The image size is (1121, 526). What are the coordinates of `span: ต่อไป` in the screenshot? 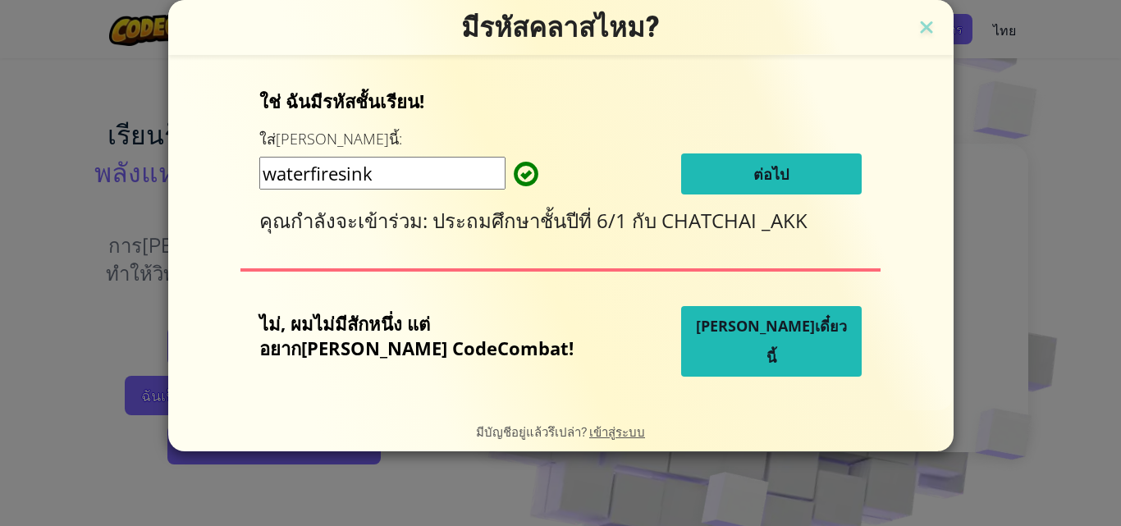 It's located at (771, 174).